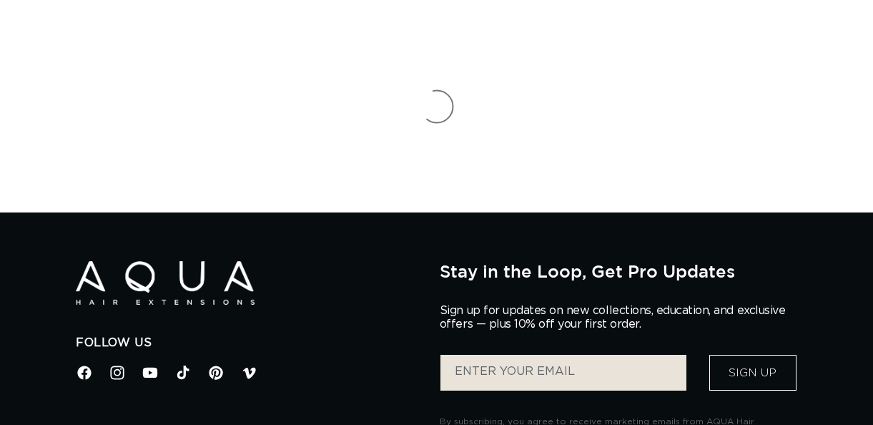  Describe the element at coordinates (247, 342) in the screenshot. I see `h2: Follow Us` at that location.